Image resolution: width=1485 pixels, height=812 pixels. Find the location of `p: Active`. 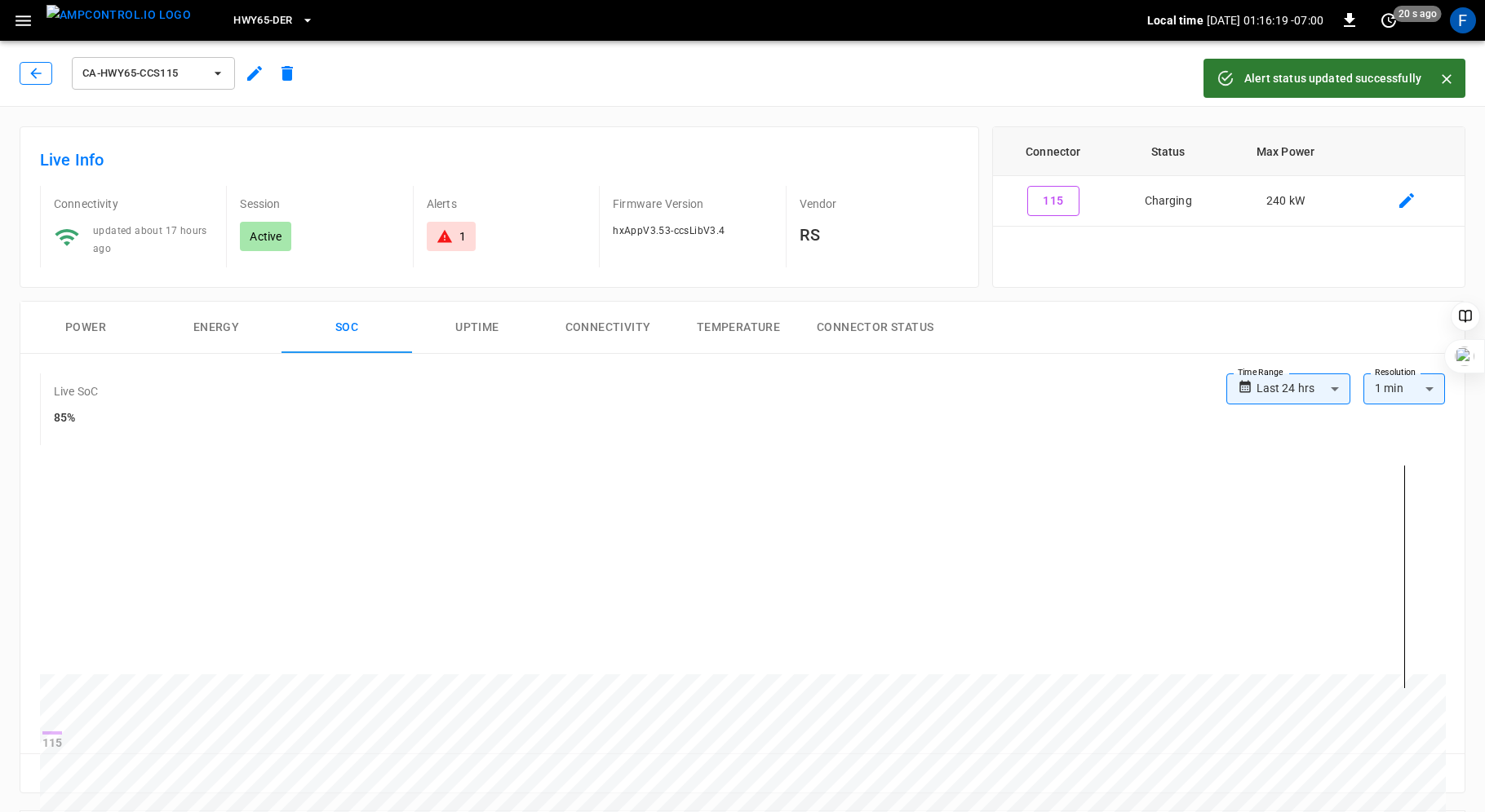

p: Active is located at coordinates (265, 237).